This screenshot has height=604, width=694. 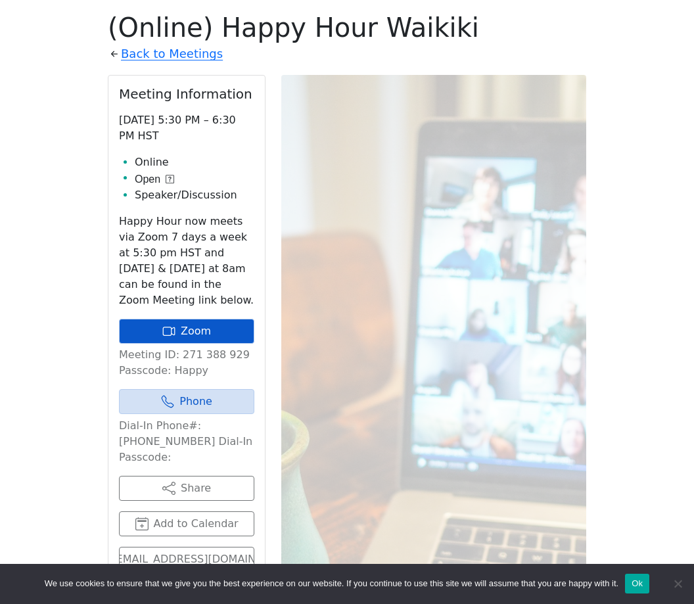 What do you see at coordinates (154, 179) in the screenshot?
I see `button: Open` at bounding box center [154, 179].